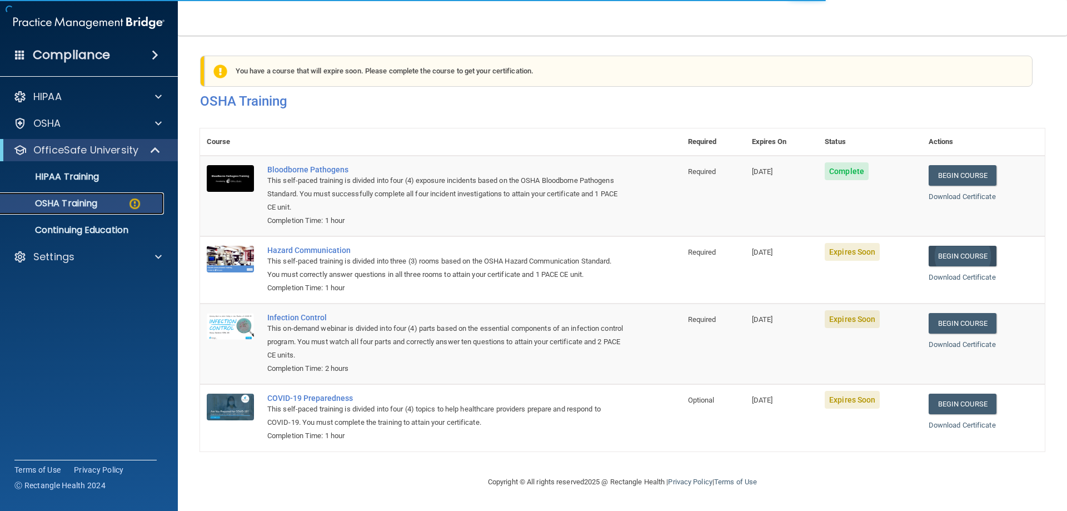  I want to click on a: Infection Control, so click(446, 317).